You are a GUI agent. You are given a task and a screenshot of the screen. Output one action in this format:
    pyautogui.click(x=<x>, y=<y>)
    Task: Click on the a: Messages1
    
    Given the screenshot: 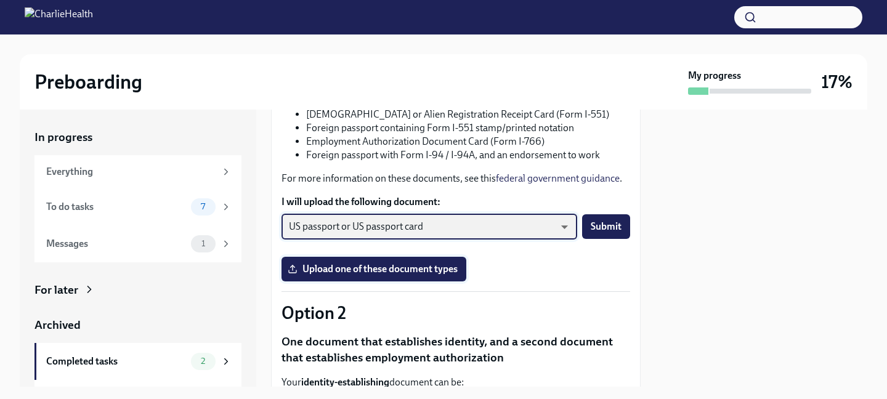 What is the action you would take?
    pyautogui.click(x=138, y=244)
    